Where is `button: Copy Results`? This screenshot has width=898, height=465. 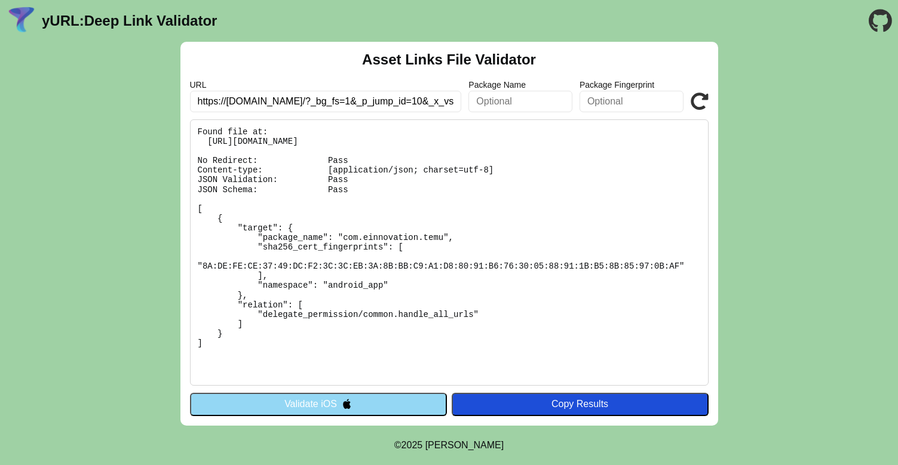
button: Copy Results is located at coordinates (580, 404).